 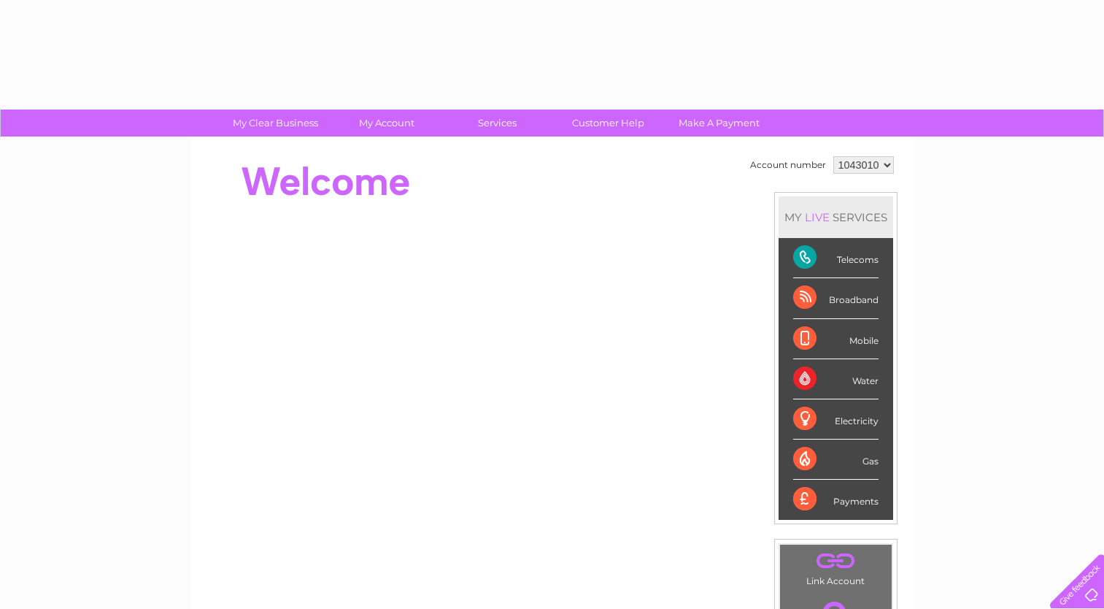 What do you see at coordinates (836, 459) in the screenshot?
I see `div: Gas` at bounding box center [836, 459].